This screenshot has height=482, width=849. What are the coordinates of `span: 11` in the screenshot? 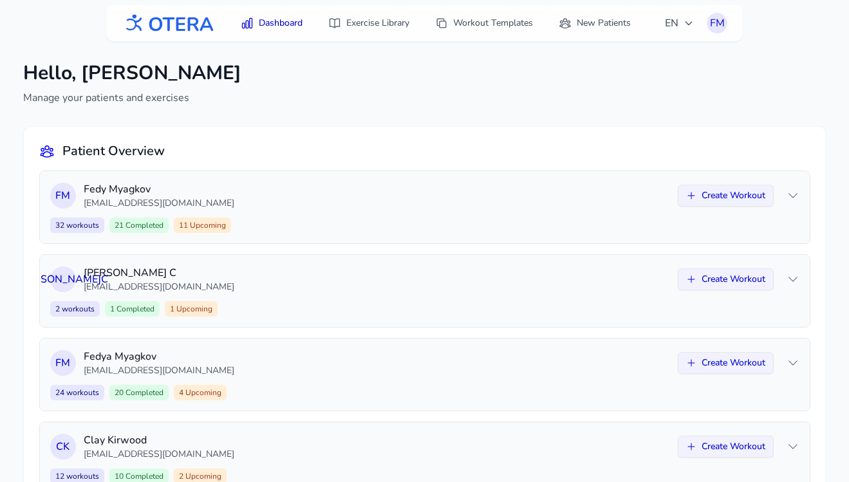 It's located at (202, 225).